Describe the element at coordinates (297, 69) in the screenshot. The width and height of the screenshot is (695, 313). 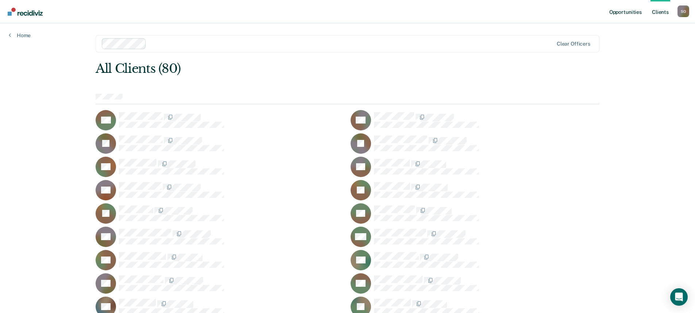
I see `div: All Clients (80)` at that location.